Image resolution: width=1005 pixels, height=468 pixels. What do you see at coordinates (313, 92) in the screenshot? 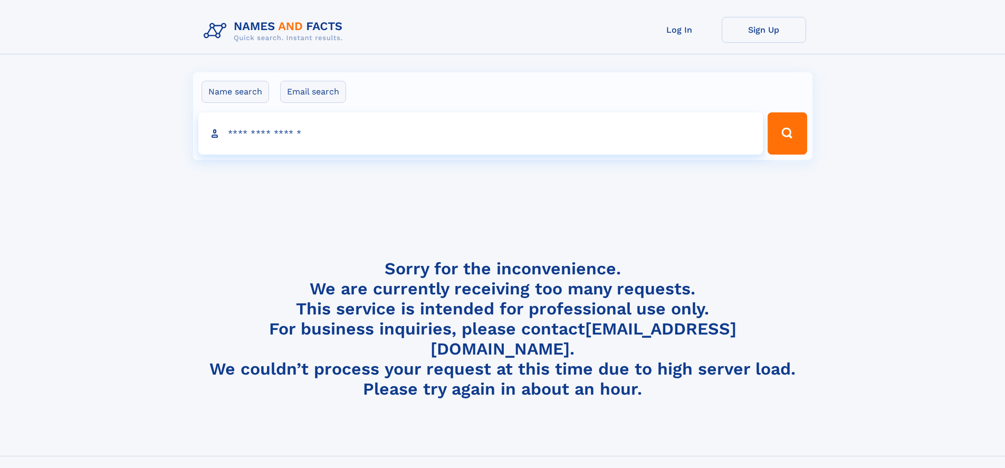
I see `label: Email search` at bounding box center [313, 92].